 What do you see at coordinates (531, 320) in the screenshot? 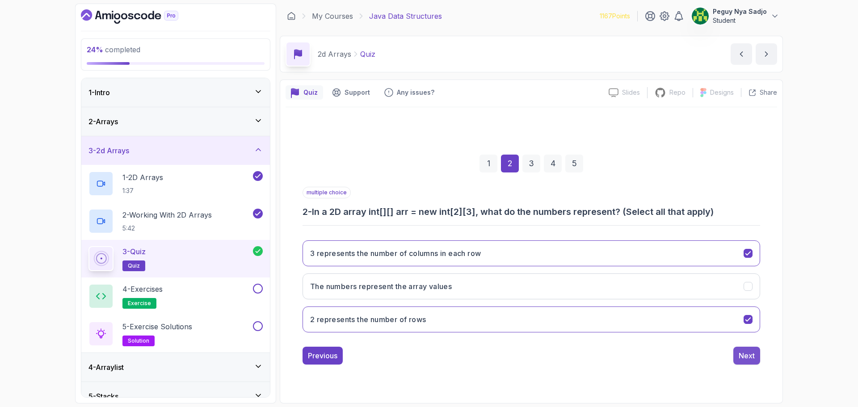
I see `button: 2 represents the number of rows` at bounding box center [531, 320].